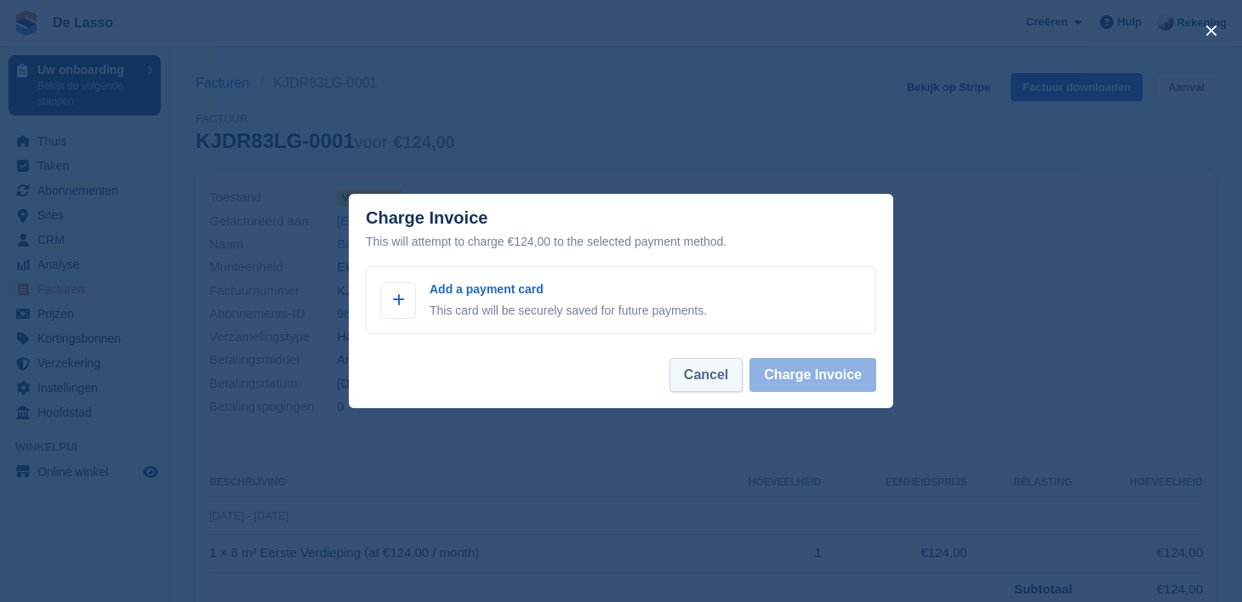  Describe the element at coordinates (706, 375) in the screenshot. I see `button: Cancel` at that location.